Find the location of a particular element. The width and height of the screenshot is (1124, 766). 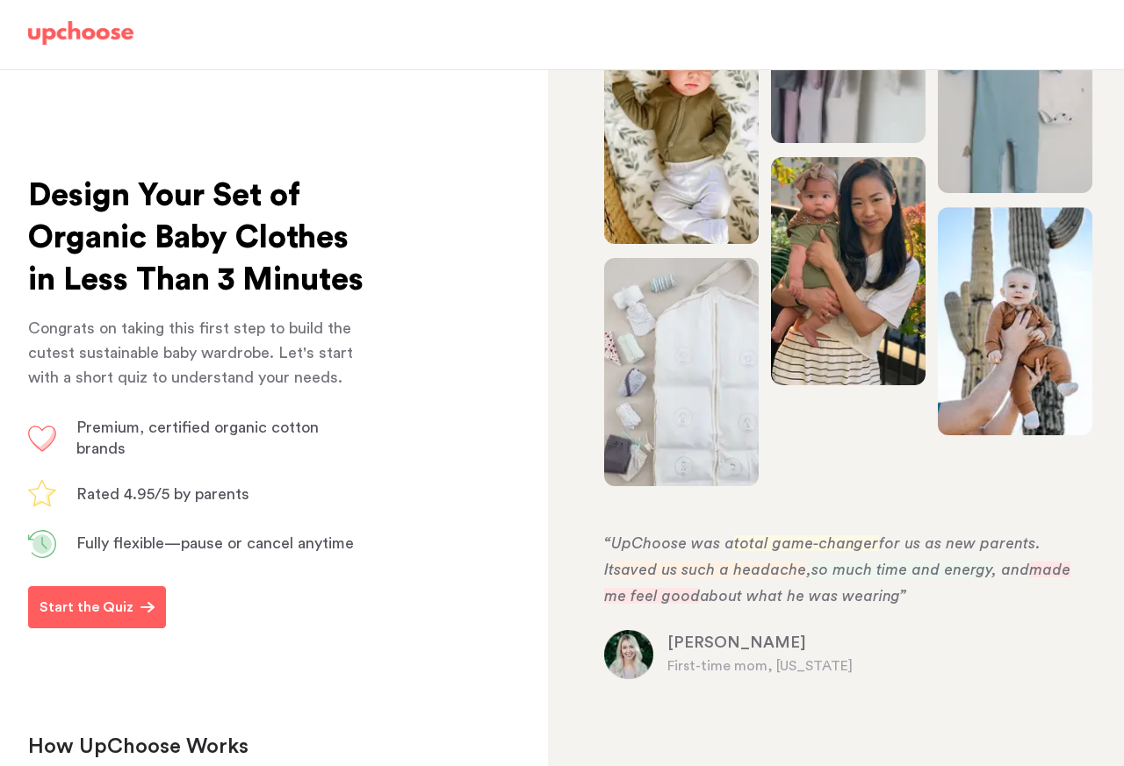

span: total game-changer is located at coordinates (806, 543).